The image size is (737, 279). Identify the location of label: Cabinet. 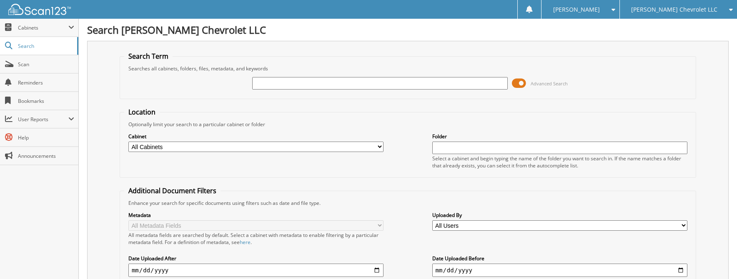
(256, 136).